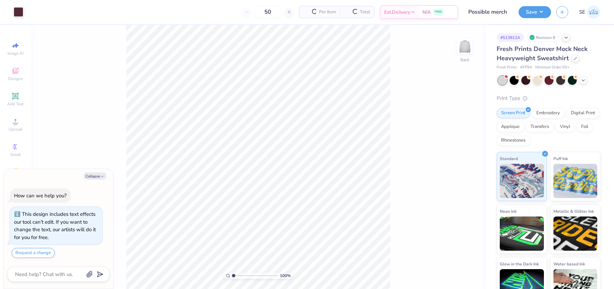 The image size is (614, 289). What do you see at coordinates (465, 47) in the screenshot?
I see `img: Back` at bounding box center [465, 47].